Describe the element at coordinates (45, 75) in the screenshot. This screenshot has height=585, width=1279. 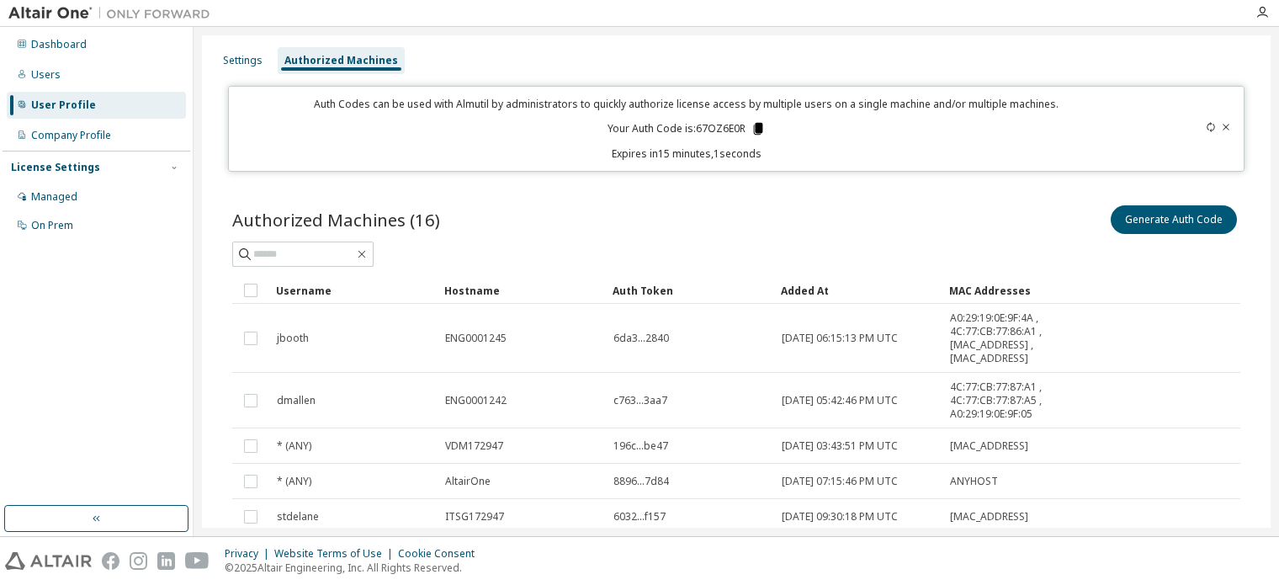
I see `div: Users` at that location.